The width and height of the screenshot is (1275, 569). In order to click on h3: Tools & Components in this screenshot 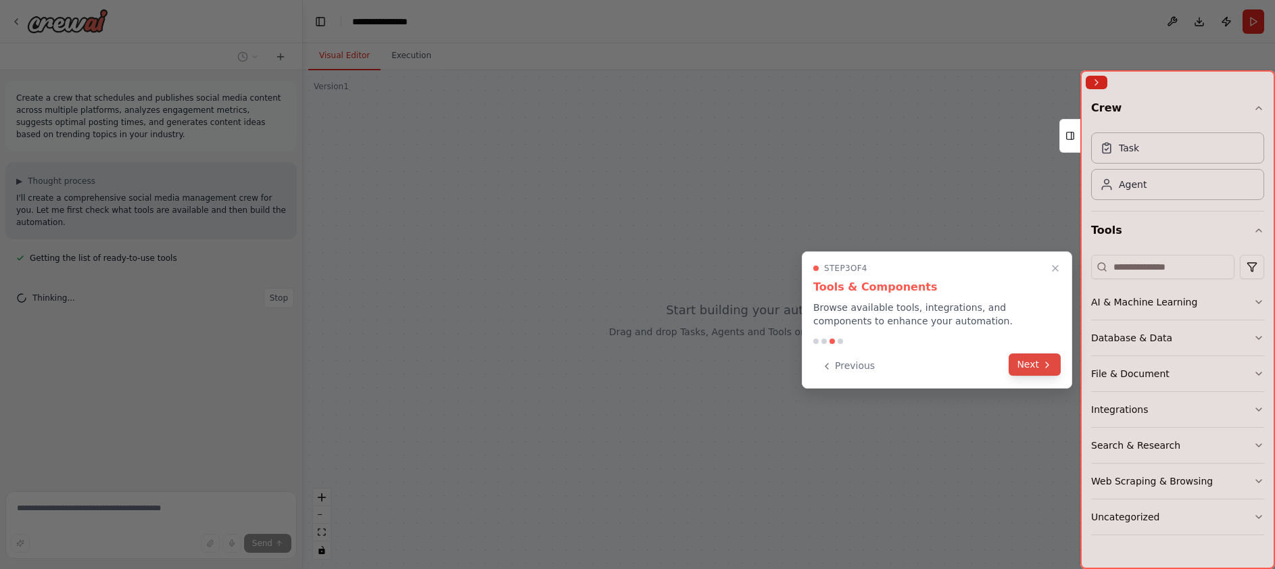, I will do `click(937, 287)`.